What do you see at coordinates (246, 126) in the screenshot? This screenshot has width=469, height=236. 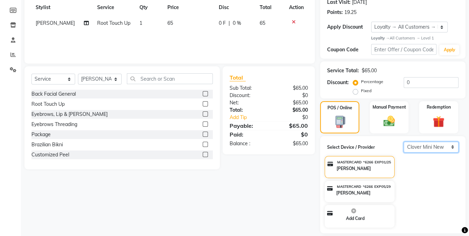 I see `div: Payable:` at bounding box center [246, 126].